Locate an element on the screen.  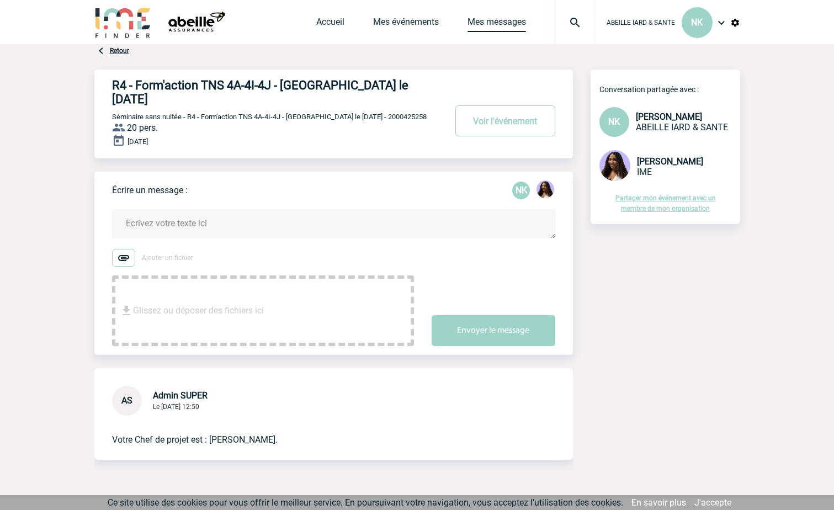
p: NK is located at coordinates (521, 191).